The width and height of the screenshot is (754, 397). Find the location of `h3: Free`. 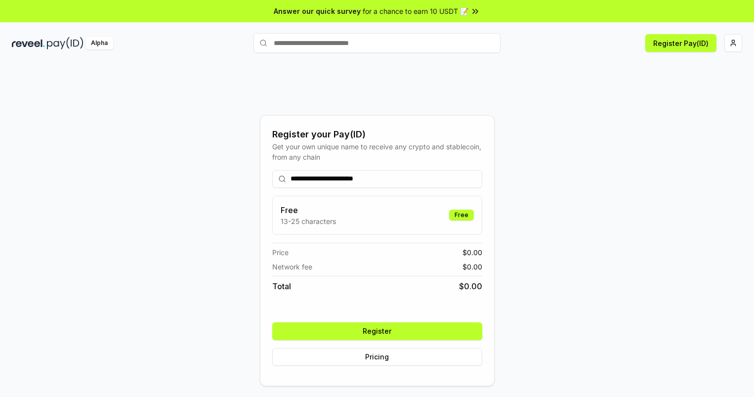

h3: Free is located at coordinates (308, 210).